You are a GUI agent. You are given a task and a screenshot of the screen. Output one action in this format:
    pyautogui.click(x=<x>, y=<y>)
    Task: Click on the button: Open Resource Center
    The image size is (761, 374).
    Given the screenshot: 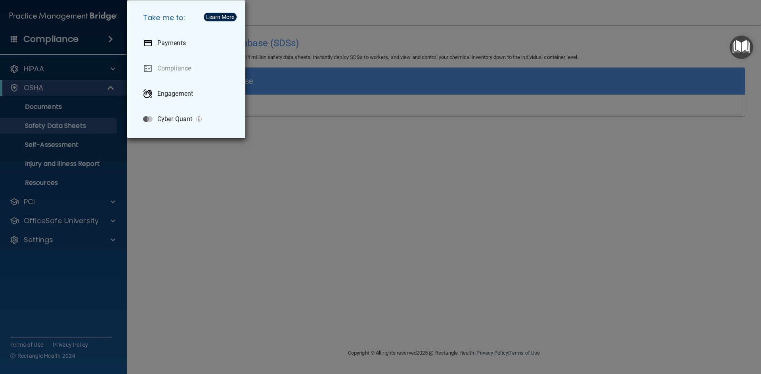 What is the action you would take?
    pyautogui.click(x=741, y=47)
    